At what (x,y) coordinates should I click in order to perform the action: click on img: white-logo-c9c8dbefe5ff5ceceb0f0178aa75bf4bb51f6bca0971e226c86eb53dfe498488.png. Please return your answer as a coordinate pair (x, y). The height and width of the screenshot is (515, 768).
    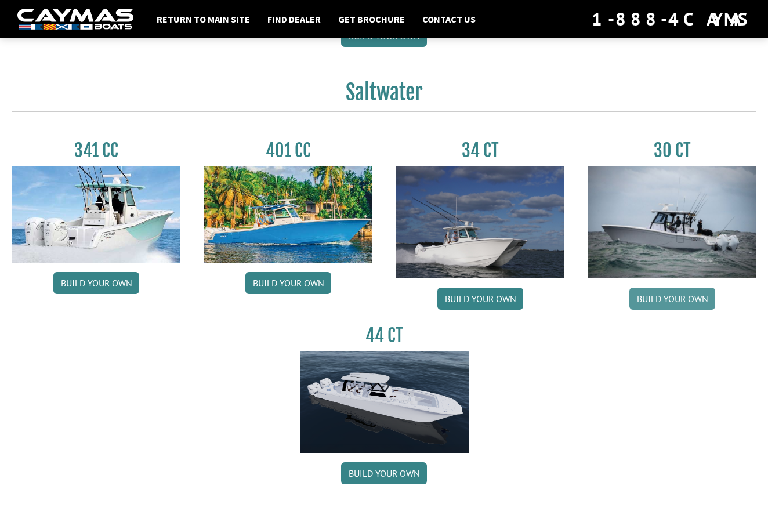
    Looking at the image, I should click on (75, 19).